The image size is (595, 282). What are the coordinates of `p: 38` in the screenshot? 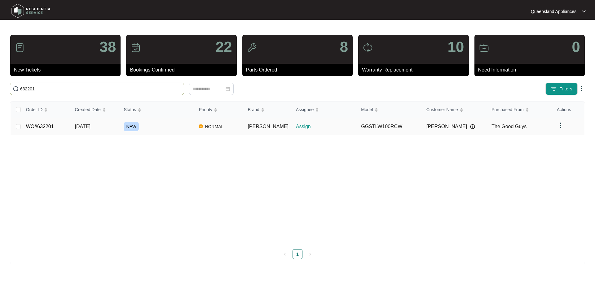 It's located at (108, 47).